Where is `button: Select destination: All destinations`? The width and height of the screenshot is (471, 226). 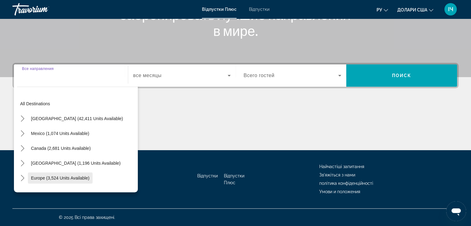
button: Select destination: All destinations is located at coordinates (77, 104).